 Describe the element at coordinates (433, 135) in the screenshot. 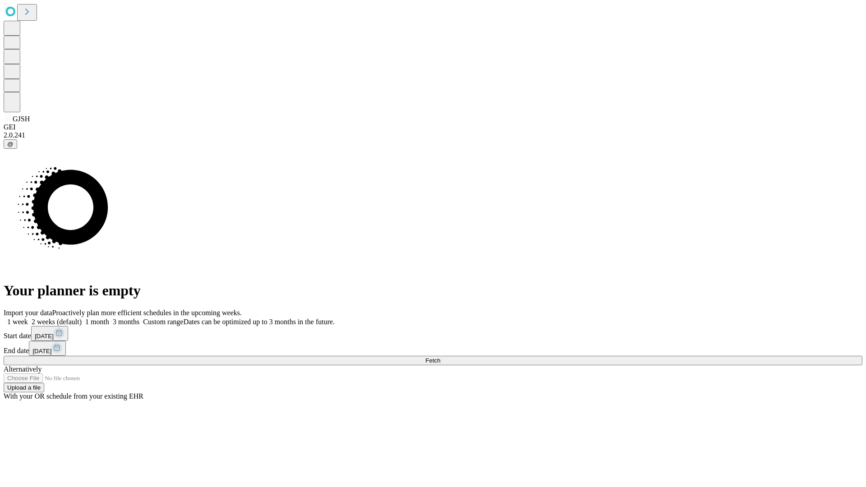

I see `div: 2.0.241` at that location.